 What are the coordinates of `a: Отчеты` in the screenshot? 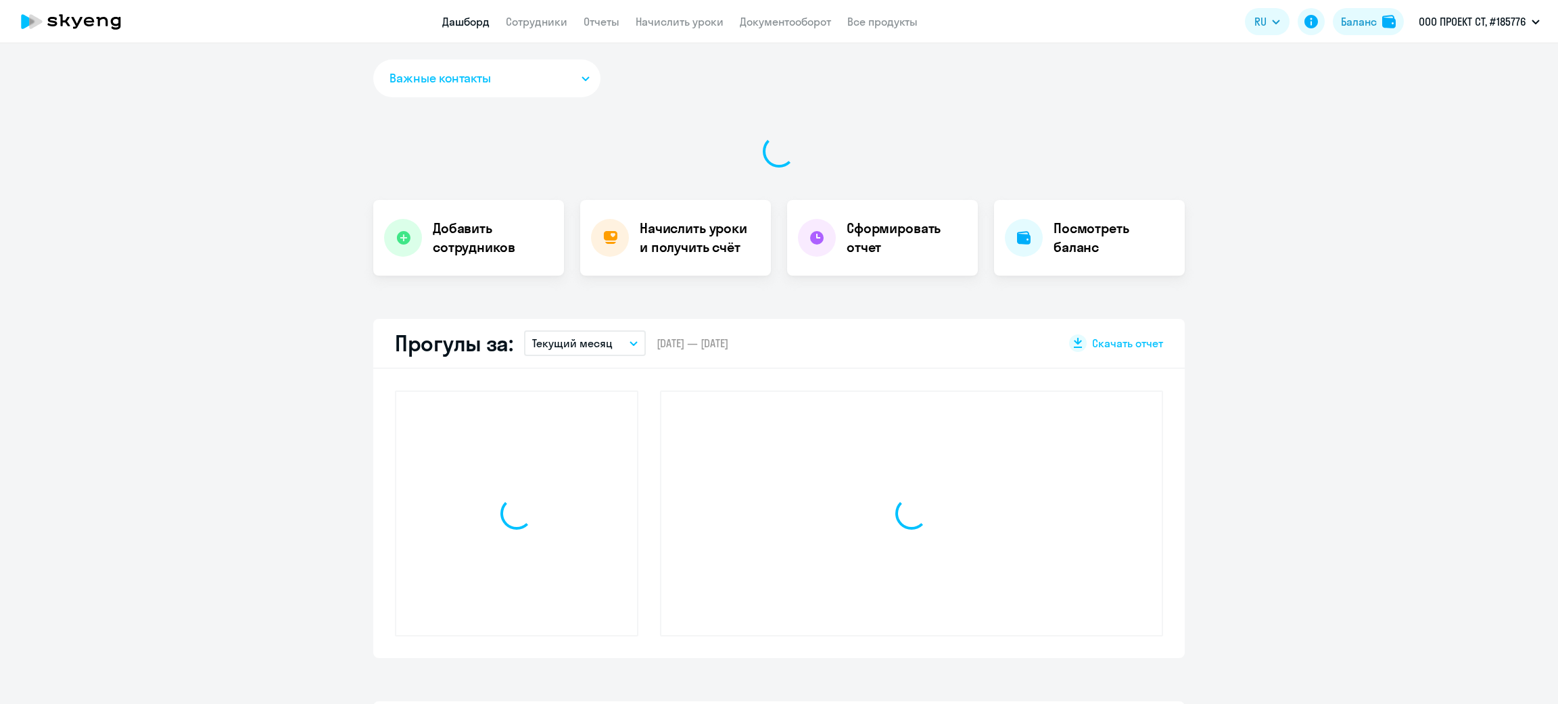 It's located at (601, 22).